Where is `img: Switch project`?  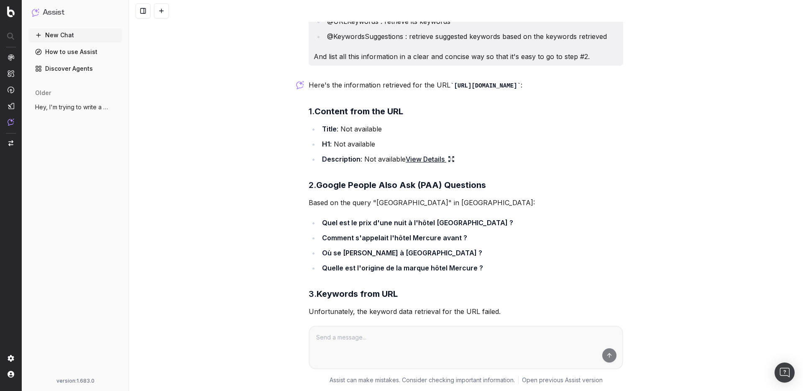
img: Switch project is located at coordinates (11, 143).